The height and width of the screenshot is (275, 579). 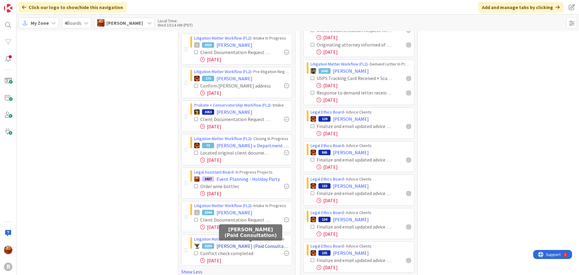 I want to click on div: 3053, so click(x=208, y=112).